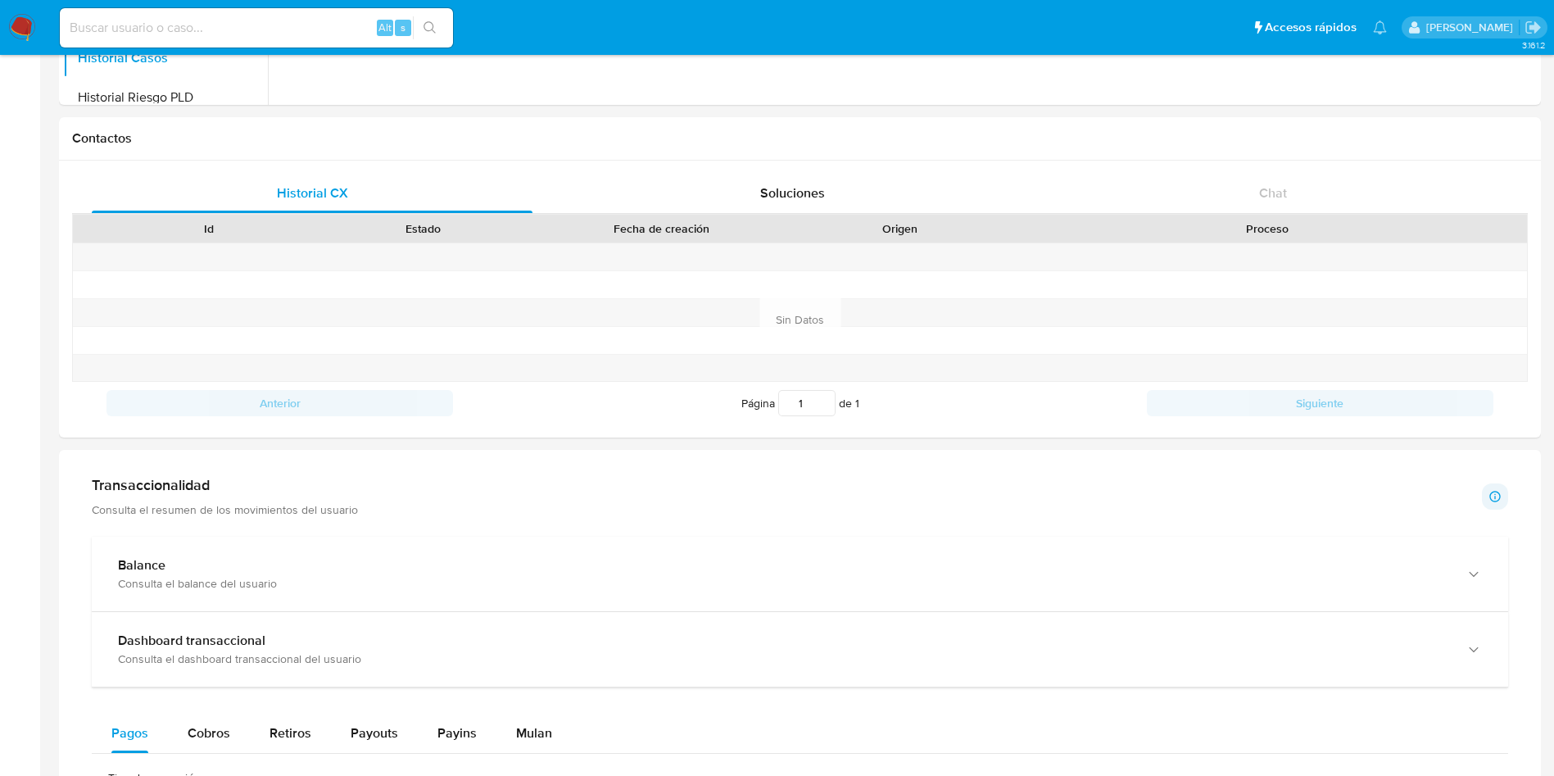  What do you see at coordinates (256, 28) in the screenshot?
I see `input: Buscar usuario o caso...` at bounding box center [256, 28].